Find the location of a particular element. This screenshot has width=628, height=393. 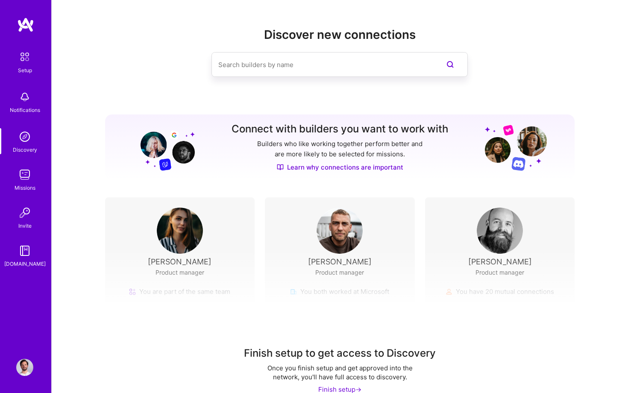

img: logo is located at coordinates (26, 25).